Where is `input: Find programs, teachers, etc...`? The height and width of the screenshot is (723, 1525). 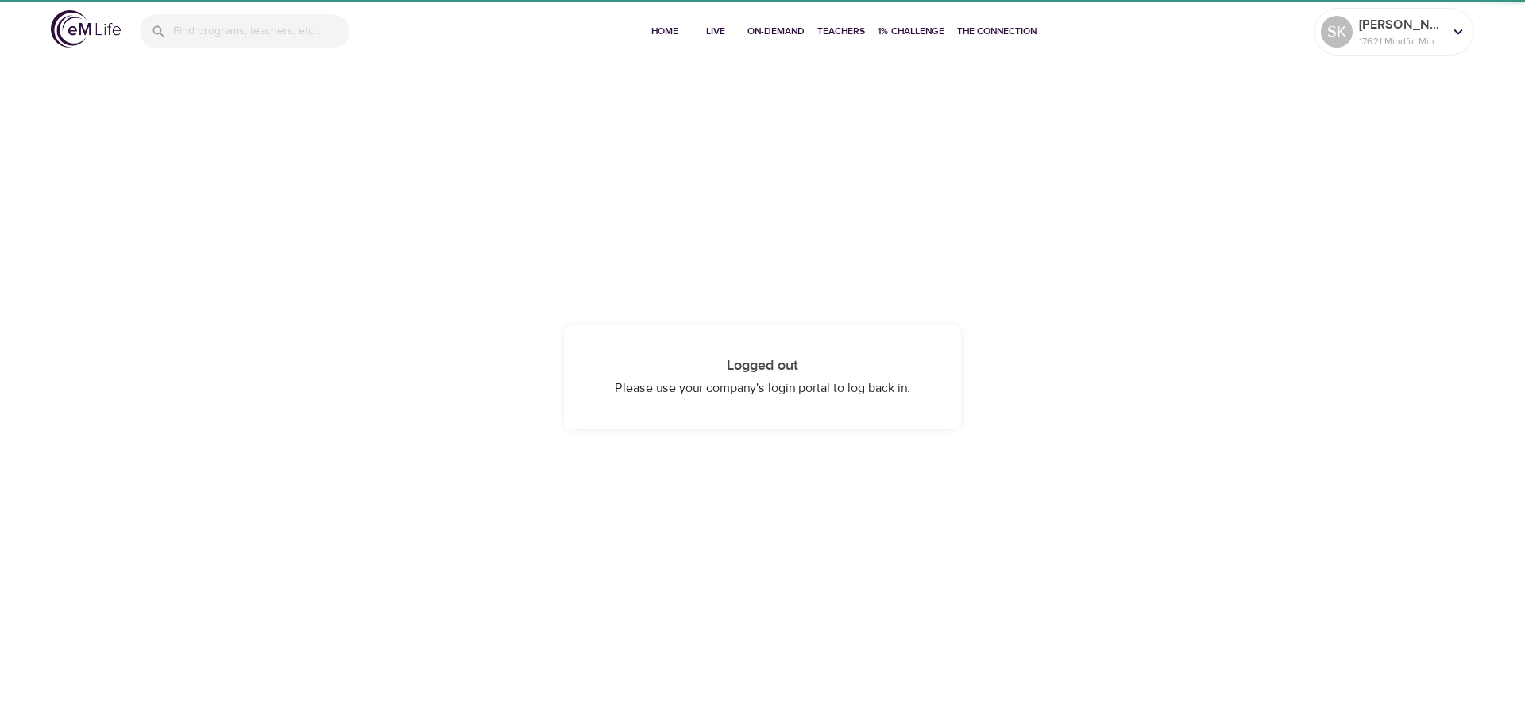
input: Find programs, teachers, etc... is located at coordinates (261, 31).